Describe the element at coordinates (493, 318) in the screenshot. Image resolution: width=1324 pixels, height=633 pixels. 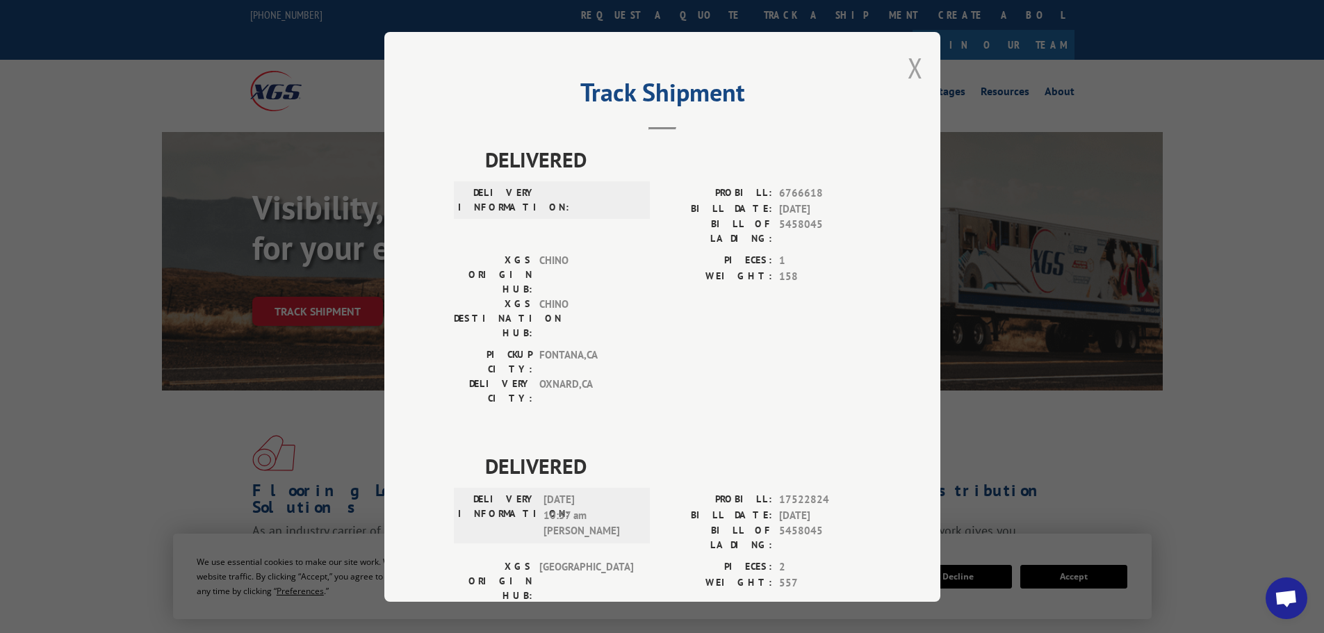
I see `label: XGS DESTINATION HUB:` at that location.